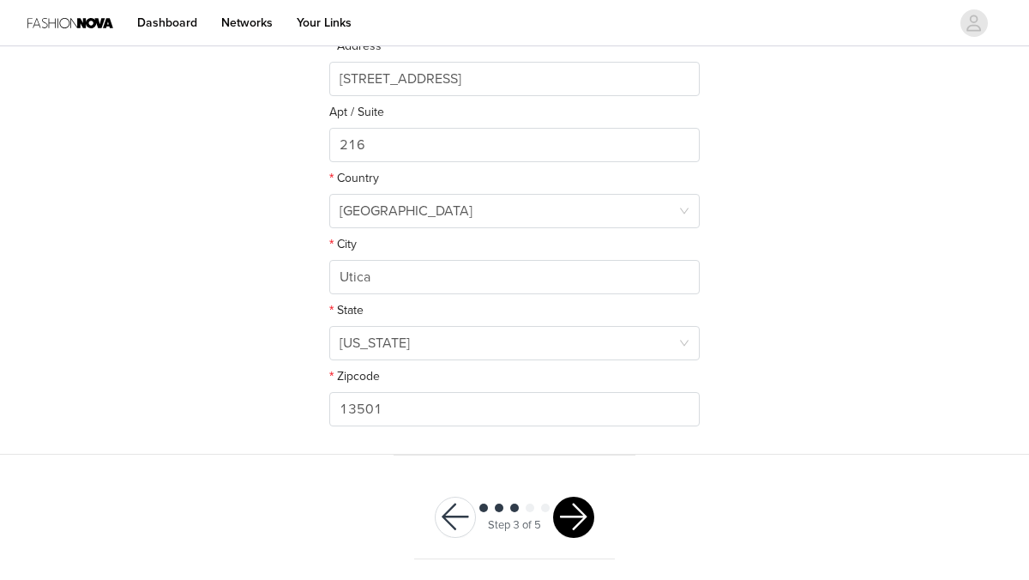 The width and height of the screenshot is (1029, 580). What do you see at coordinates (973, 23) in the screenshot?
I see `div: avatar` at bounding box center [973, 23].